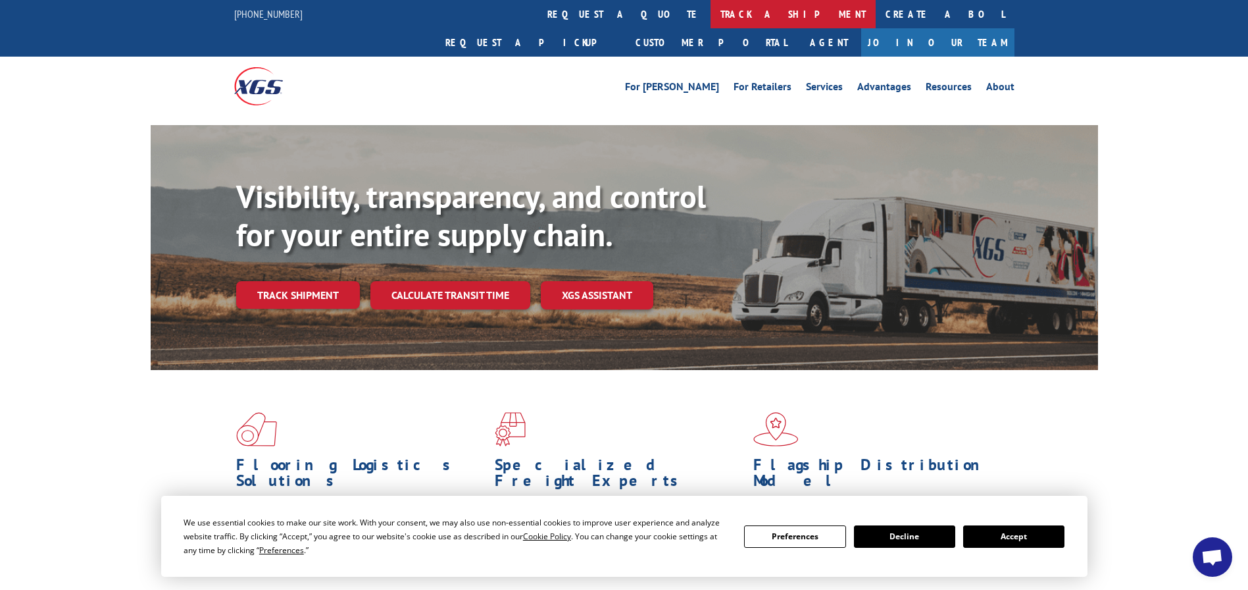 The image size is (1248, 590). I want to click on h1: Flagship Distribution Model, so click(878, 476).